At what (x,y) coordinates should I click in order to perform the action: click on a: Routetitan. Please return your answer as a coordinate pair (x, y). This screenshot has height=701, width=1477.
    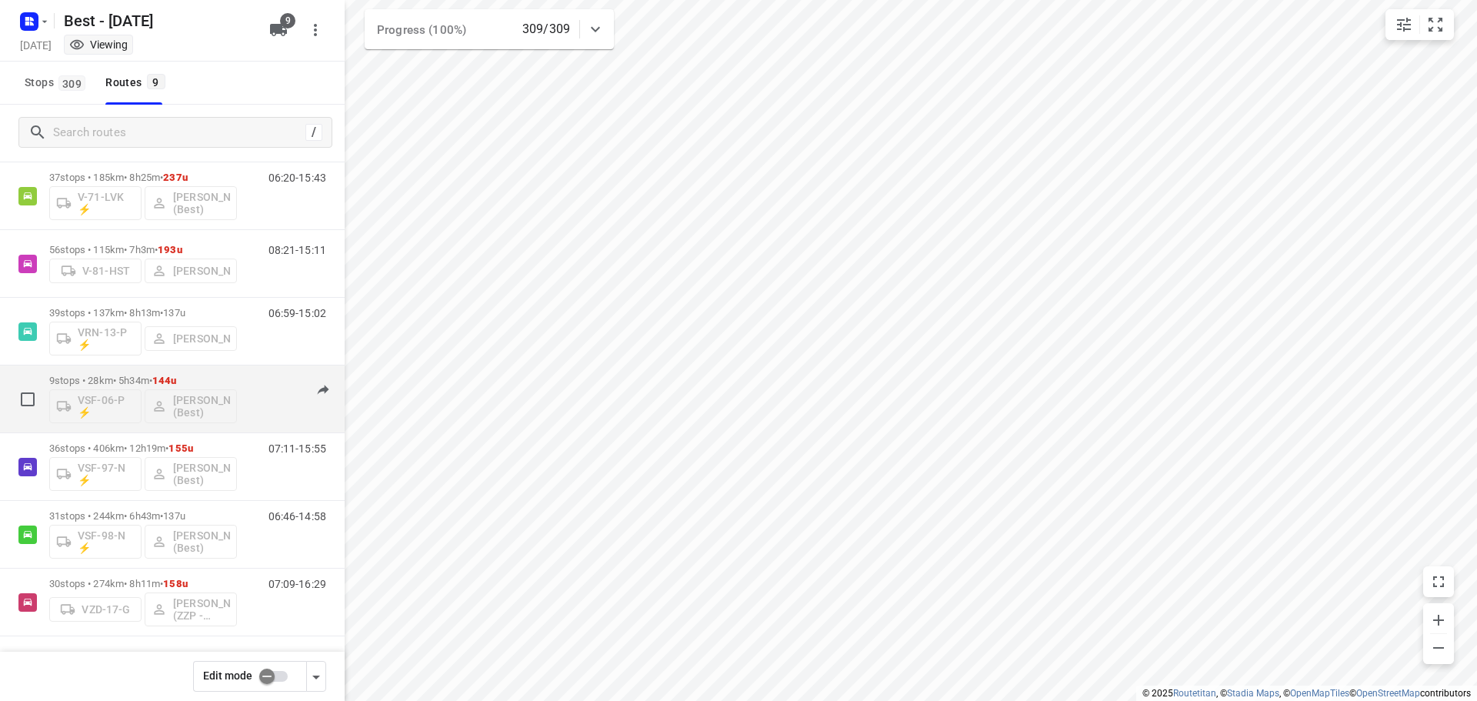
    Looking at the image, I should click on (1195, 693).